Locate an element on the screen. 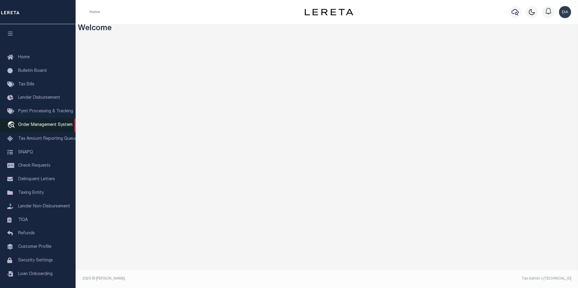 This screenshot has height=288, width=578. span: Lender Disbursement is located at coordinates (39, 98).